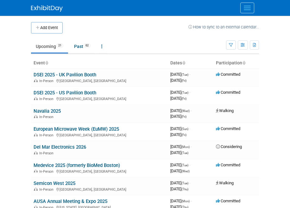 The height and width of the screenshot is (208, 290). Describe the element at coordinates (70, 202) in the screenshot. I see `a: AUSA Annual Meeting & Expo 2025` at that location.